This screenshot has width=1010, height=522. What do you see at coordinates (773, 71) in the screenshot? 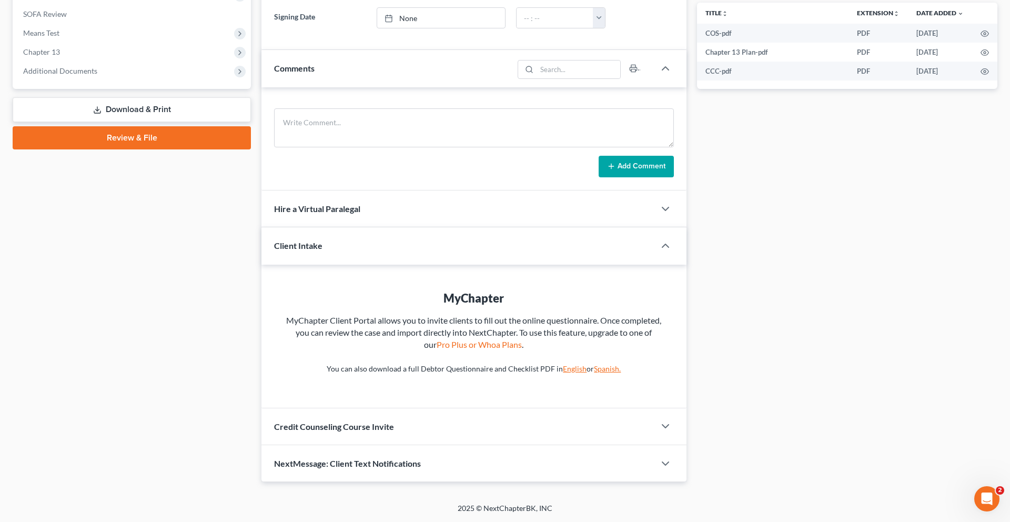
I see `td: CCC-pdf` at bounding box center [773, 71].